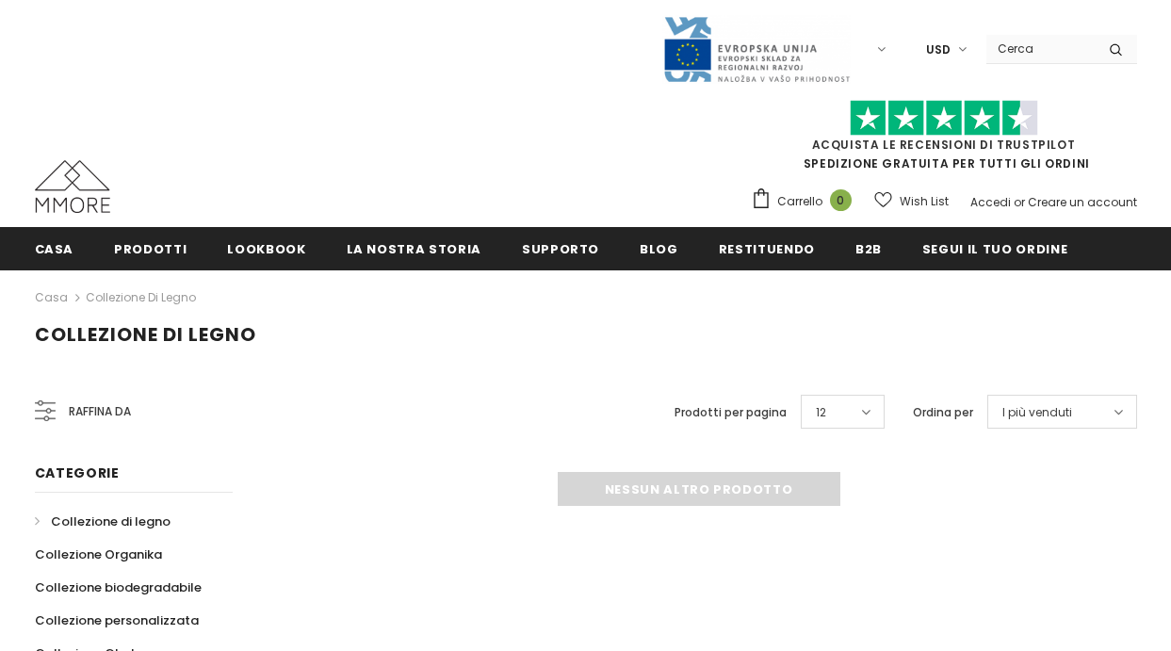 This screenshot has width=1171, height=651. Describe the element at coordinates (869, 248) in the screenshot. I see `a: B2B` at that location.